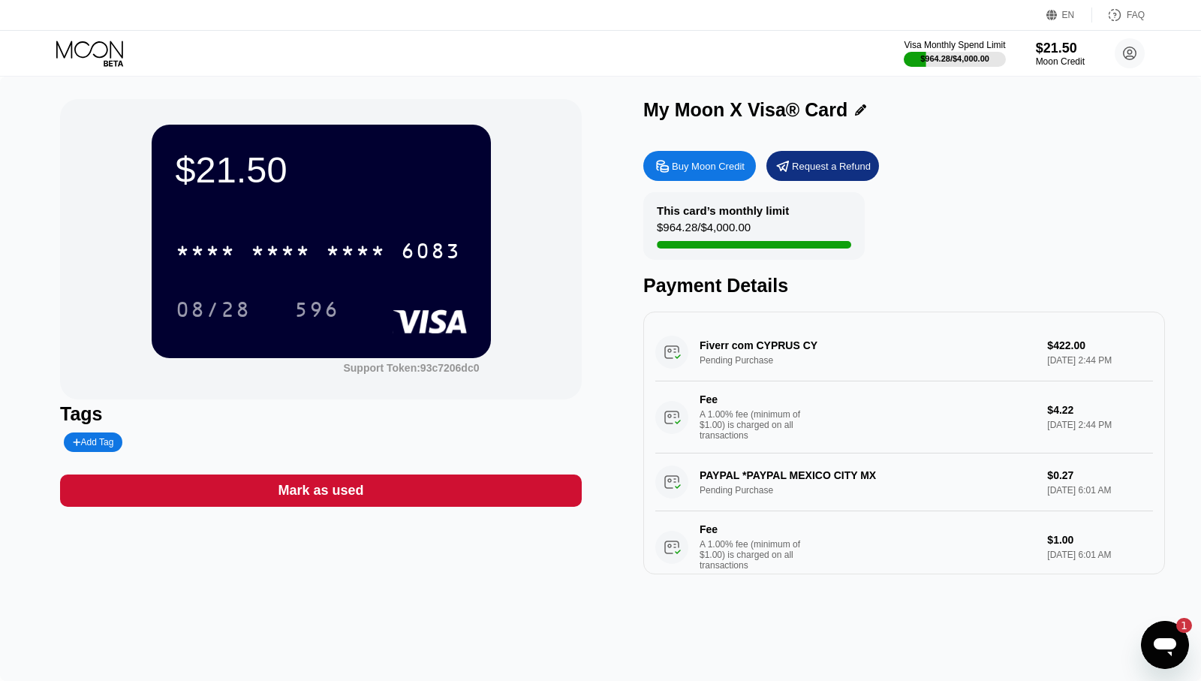 The height and width of the screenshot is (681, 1201). I want to click on div: Tags, so click(320, 414).